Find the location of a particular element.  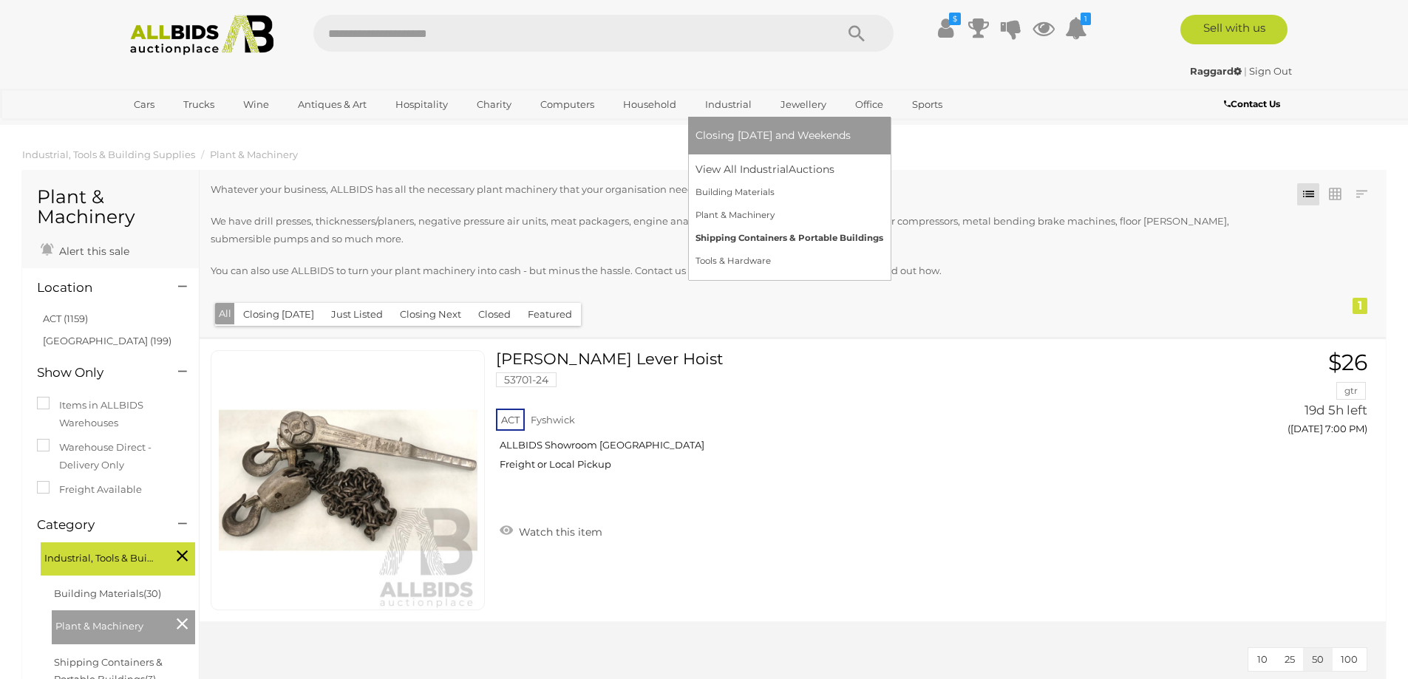

a: Sign Out is located at coordinates (1270, 71).